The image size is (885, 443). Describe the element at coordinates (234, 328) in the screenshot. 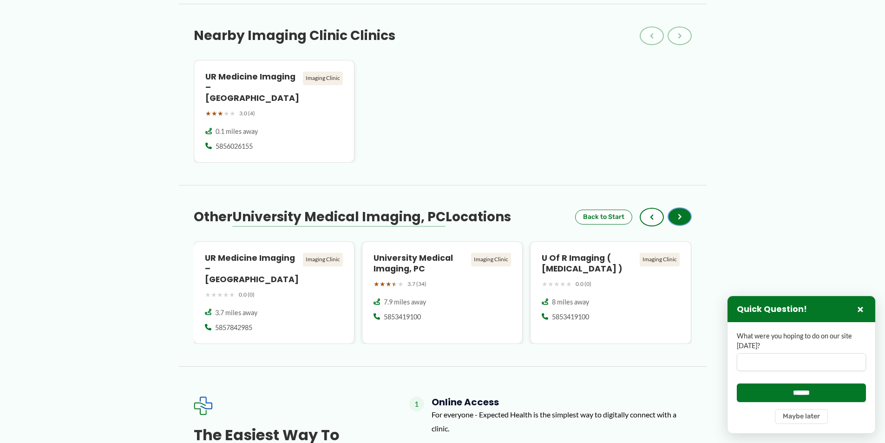

I see `span: 5857842985` at that location.